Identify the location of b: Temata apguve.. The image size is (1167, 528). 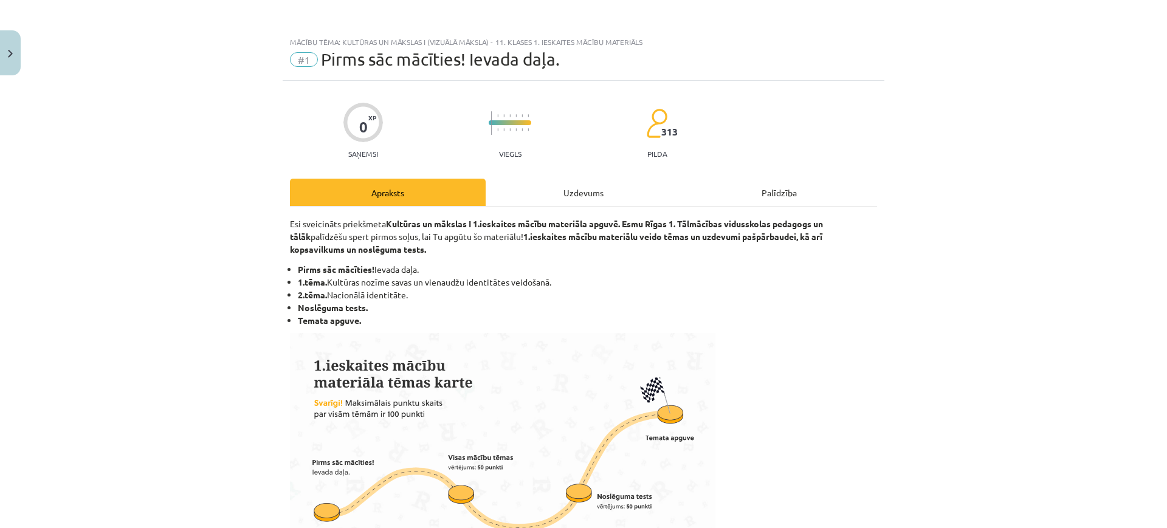
(329, 320).